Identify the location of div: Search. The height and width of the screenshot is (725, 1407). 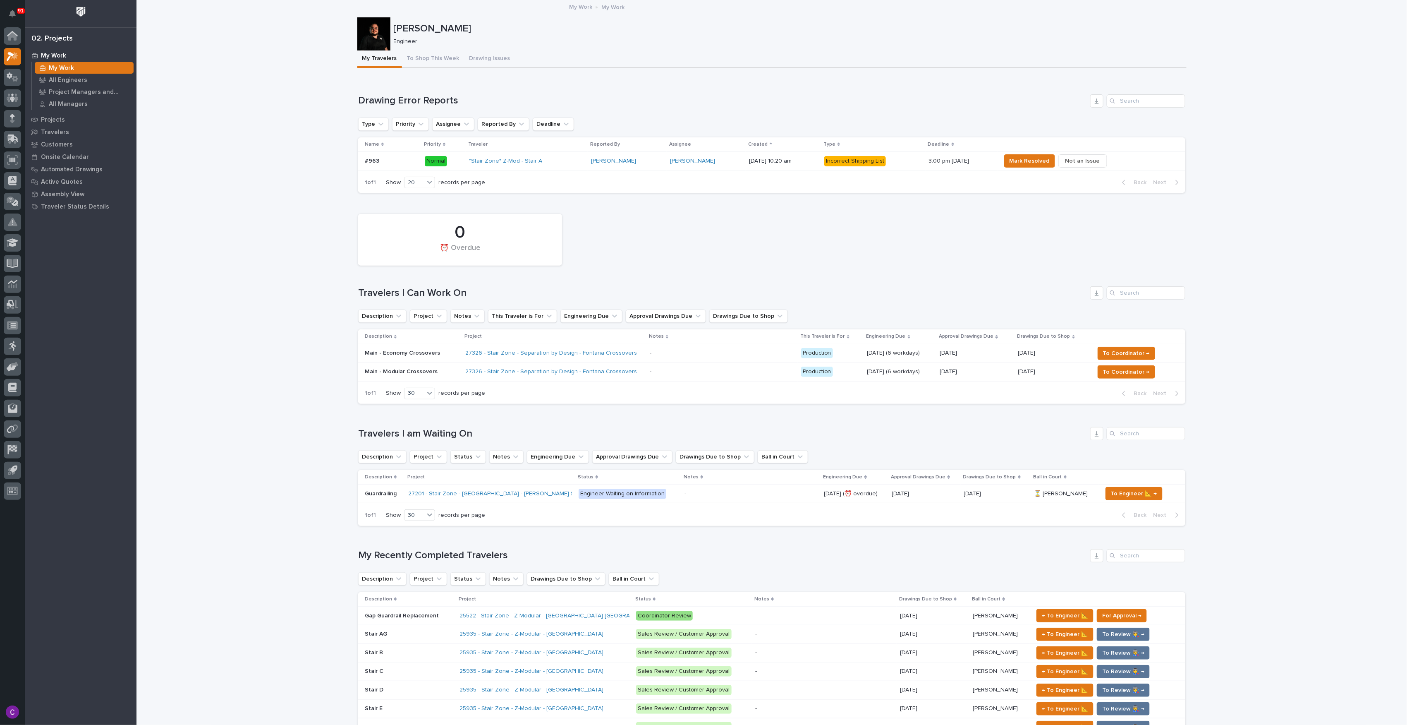
(1146, 555).